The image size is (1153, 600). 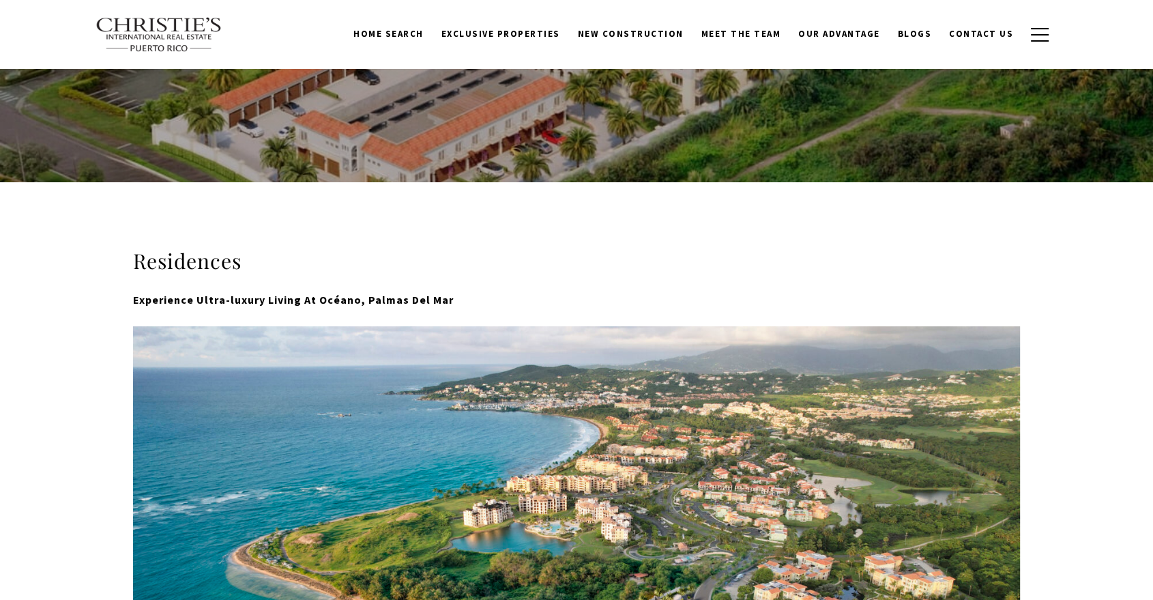 What do you see at coordinates (388, 34) in the screenshot?
I see `a: Home Search` at bounding box center [388, 34].